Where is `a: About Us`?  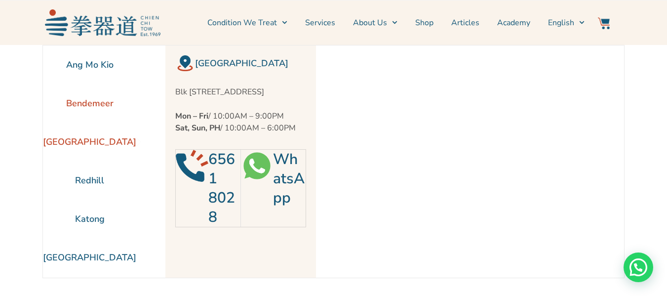 a: About Us is located at coordinates (375, 23).